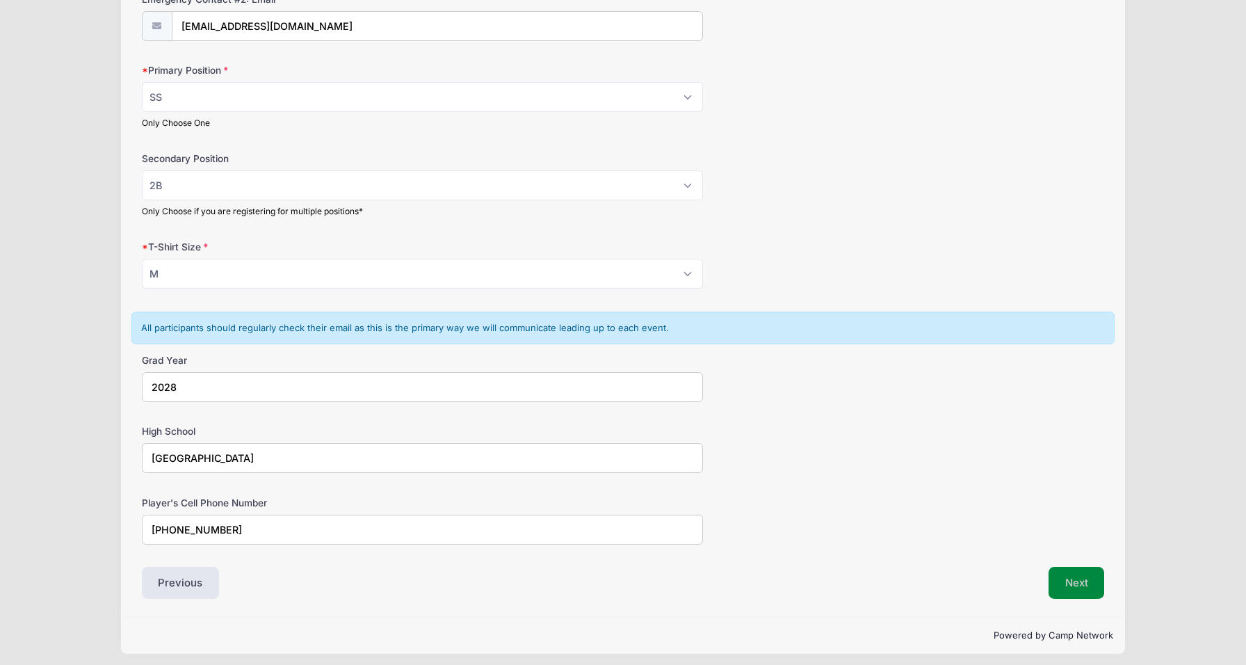 The width and height of the screenshot is (1246, 665). I want to click on label: High School, so click(302, 431).